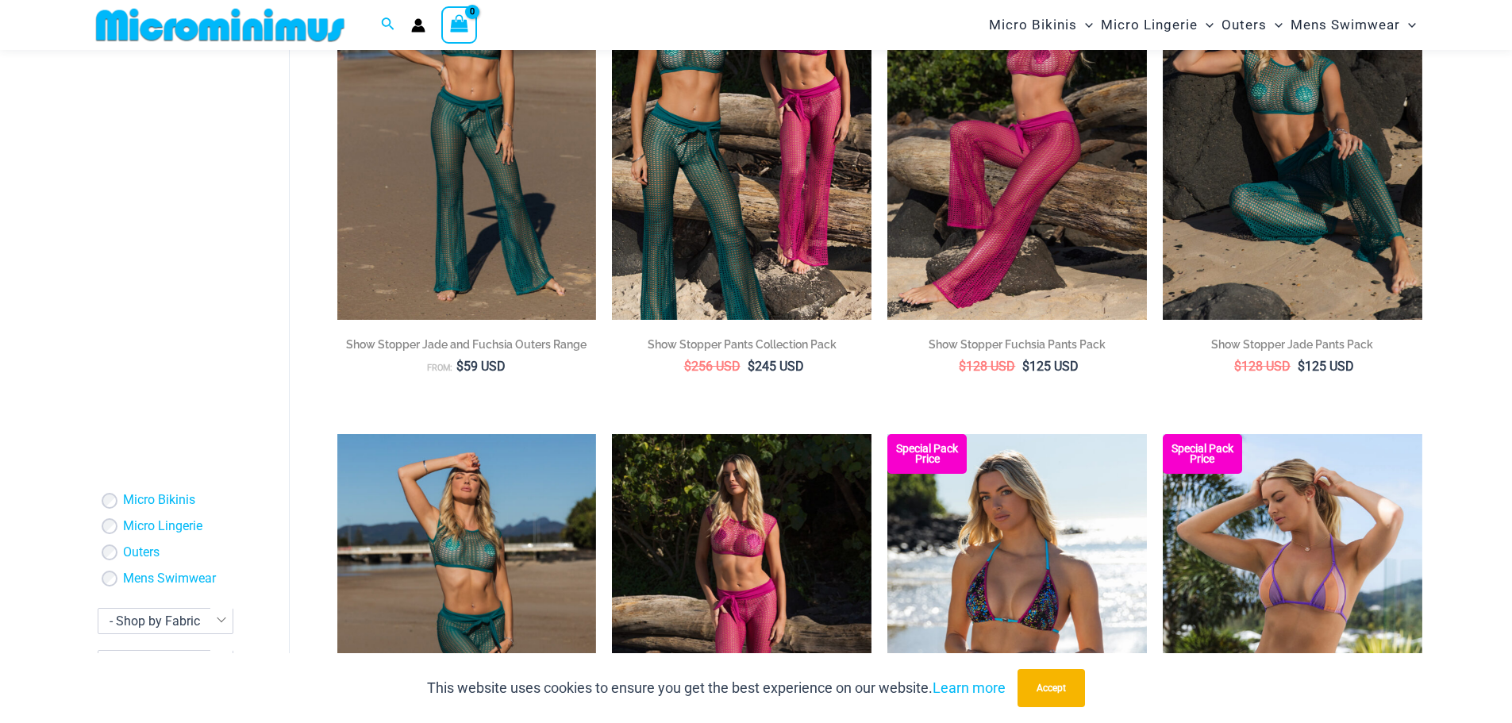 The height and width of the screenshot is (723, 1512). I want to click on a: Mens SwimwearMenu ToggleMenu Toggle, so click(1353, 25).